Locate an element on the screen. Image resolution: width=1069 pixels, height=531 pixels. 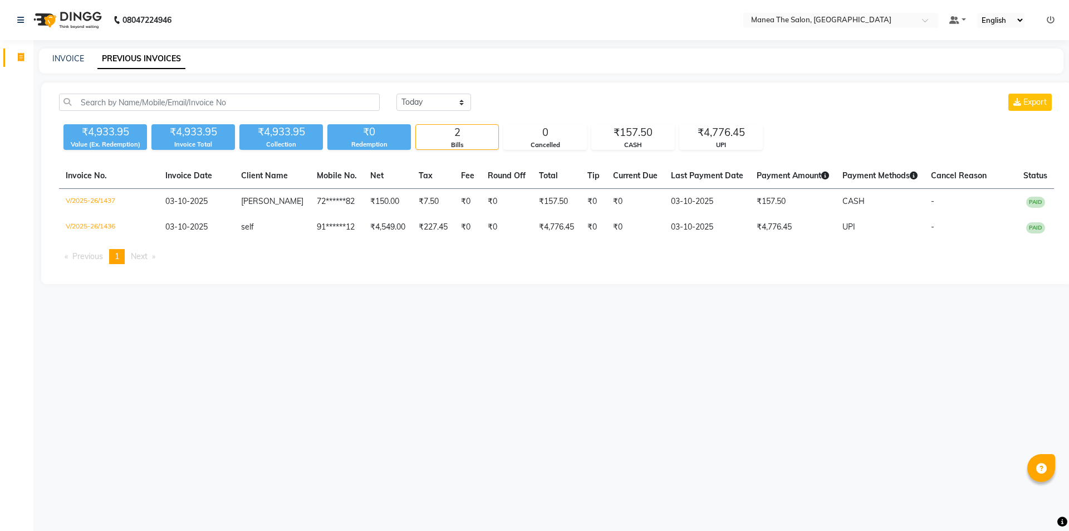
div: Cancelled is located at coordinates (545, 145).